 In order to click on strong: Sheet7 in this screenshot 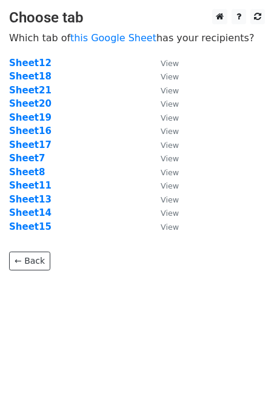, I will do `click(27, 158)`.